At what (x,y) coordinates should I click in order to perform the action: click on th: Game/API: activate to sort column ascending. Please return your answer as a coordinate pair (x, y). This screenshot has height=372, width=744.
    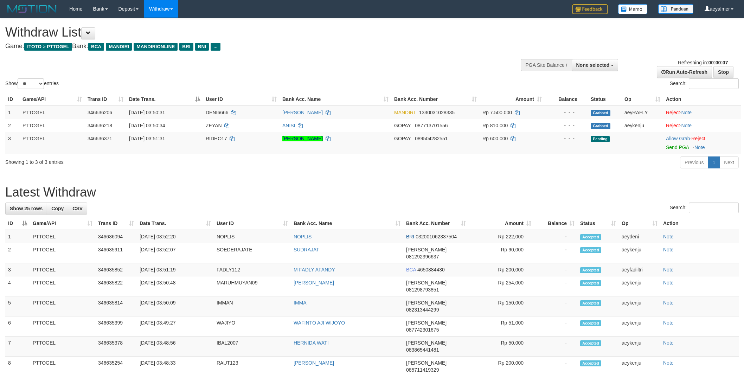
    Looking at the image, I should click on (63, 223).